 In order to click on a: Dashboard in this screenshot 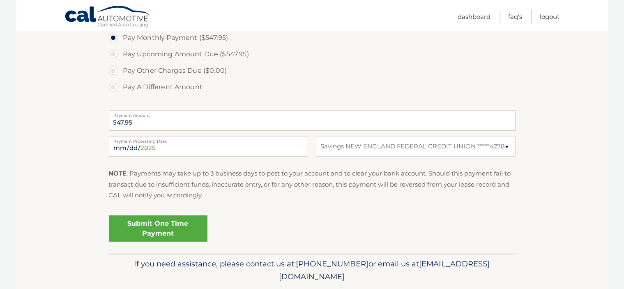, I will do `click(475, 16)`.